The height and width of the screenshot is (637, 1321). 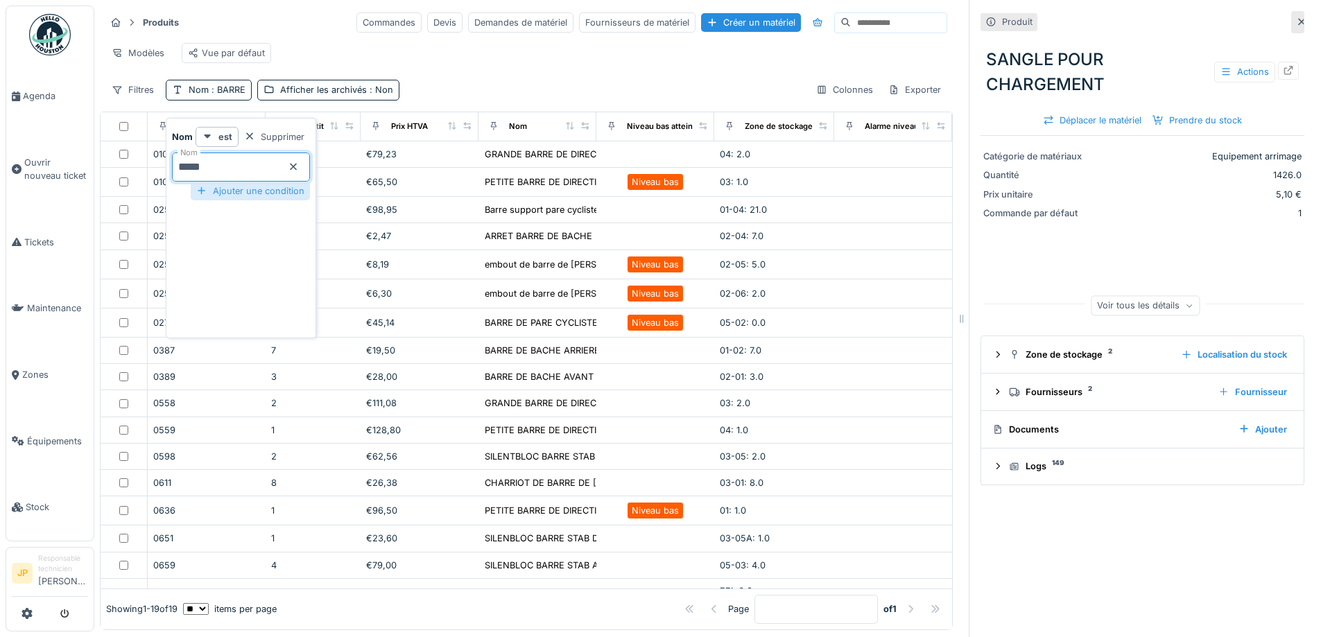 I want to click on div: 0651, so click(x=207, y=538).